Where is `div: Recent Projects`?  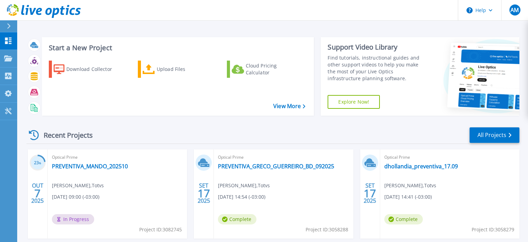 div: Recent Projects is located at coordinates (64, 135).